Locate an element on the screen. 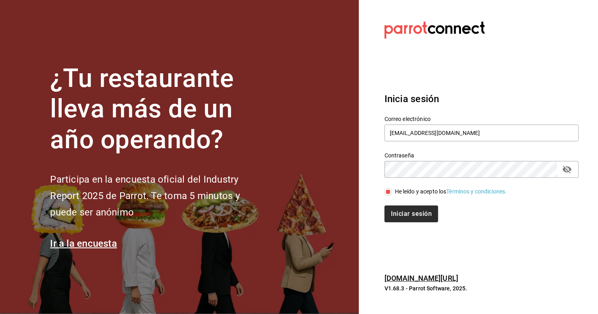 The width and height of the screenshot is (598, 314). h2: Participa en la encuesta oficial del Industry Report 2025 de Parrot. Te toma 5 minutos y puede se... is located at coordinates (158, 196).